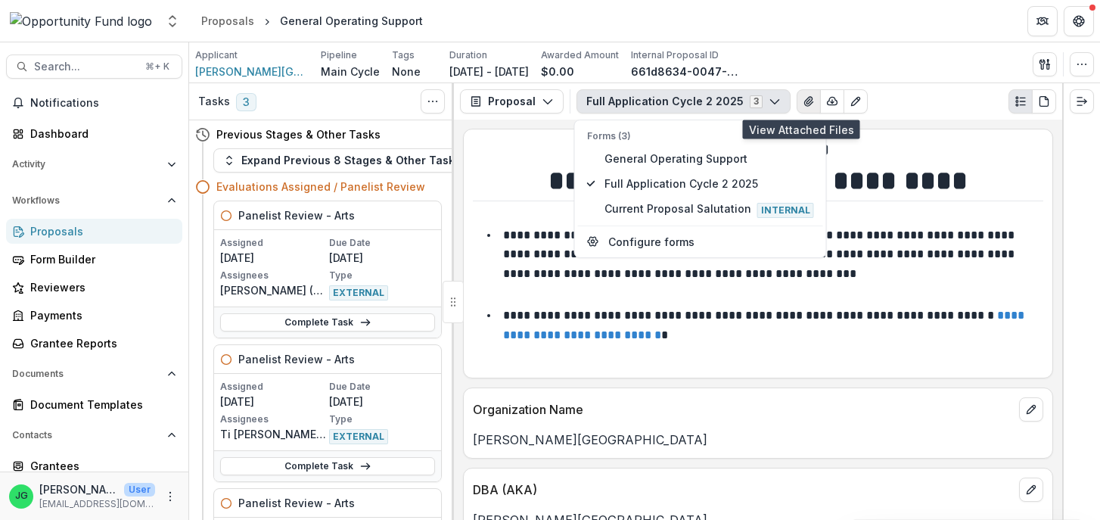  What do you see at coordinates (94, 435) in the screenshot?
I see `button: Open Contacts` at bounding box center [94, 435].